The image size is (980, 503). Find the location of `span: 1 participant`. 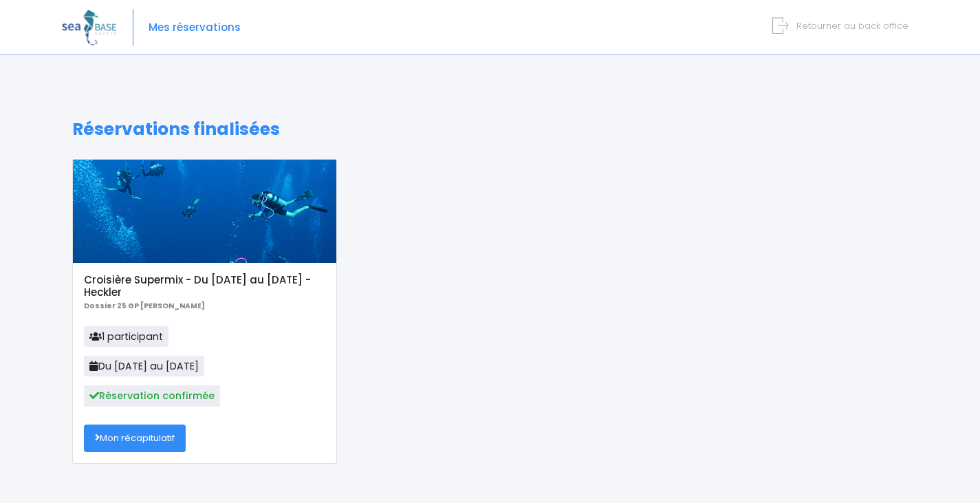

span: 1 participant is located at coordinates (126, 336).